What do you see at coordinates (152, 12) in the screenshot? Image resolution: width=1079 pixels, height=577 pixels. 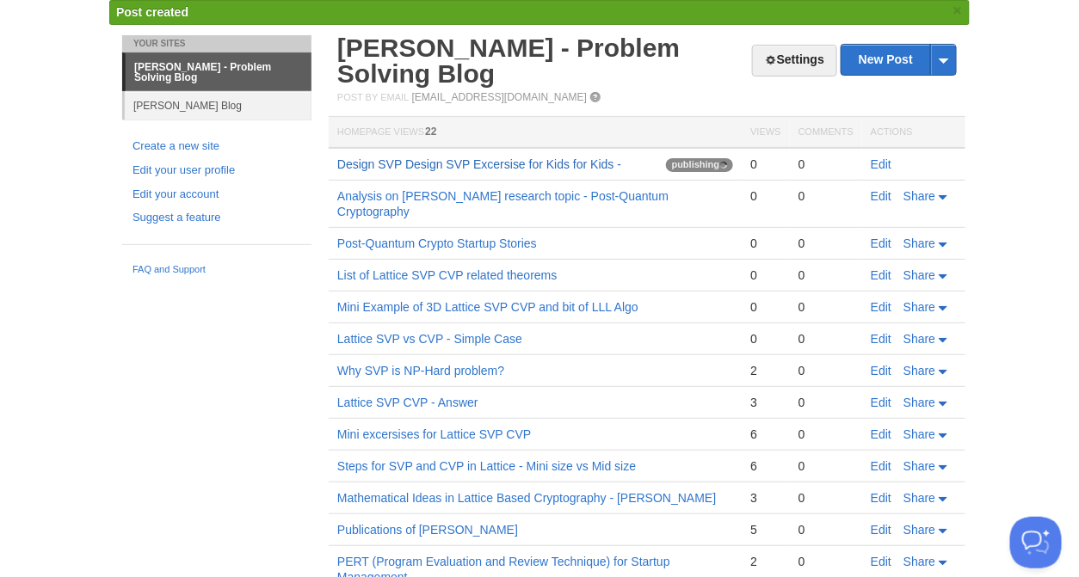 I see `span: Post created` at bounding box center [152, 12].